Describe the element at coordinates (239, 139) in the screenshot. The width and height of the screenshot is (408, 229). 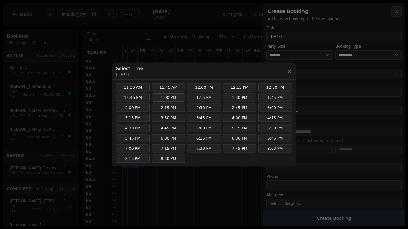
I see `button: 6:30 PM` at that location.